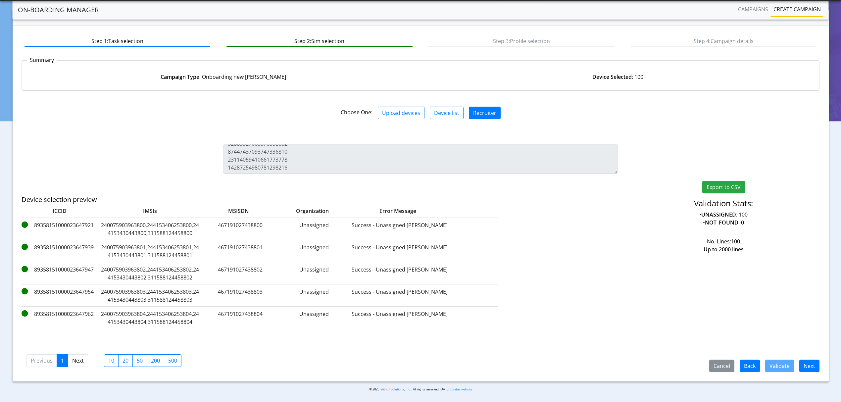 The image size is (841, 402). I want to click on label: IMSIs, so click(150, 211).